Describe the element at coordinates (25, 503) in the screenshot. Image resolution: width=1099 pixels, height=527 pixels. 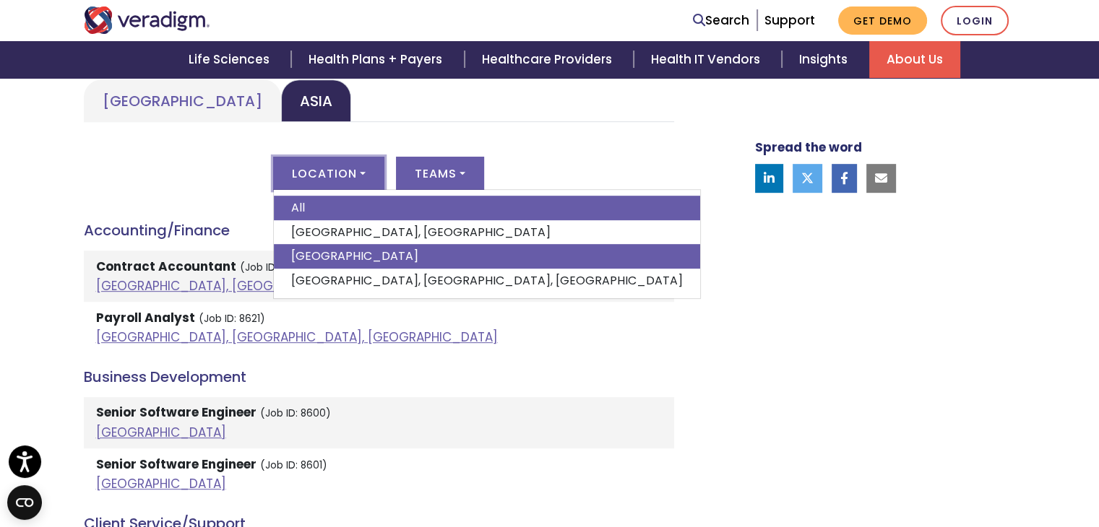
I see `button: Open CMP widget` at that location.